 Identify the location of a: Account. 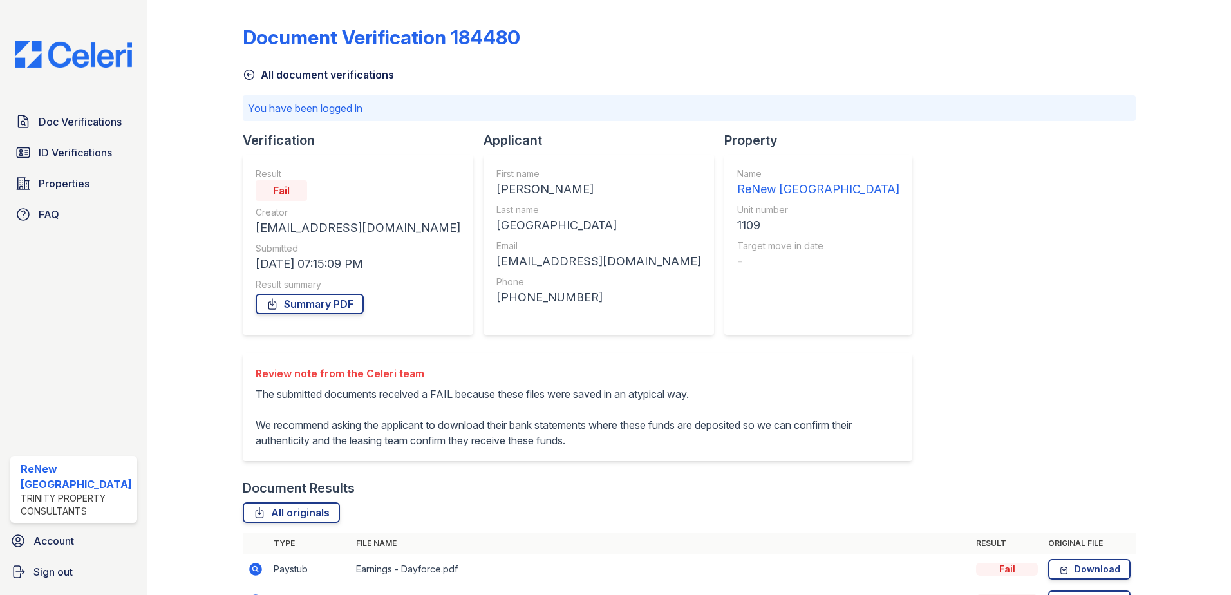
(73, 541).